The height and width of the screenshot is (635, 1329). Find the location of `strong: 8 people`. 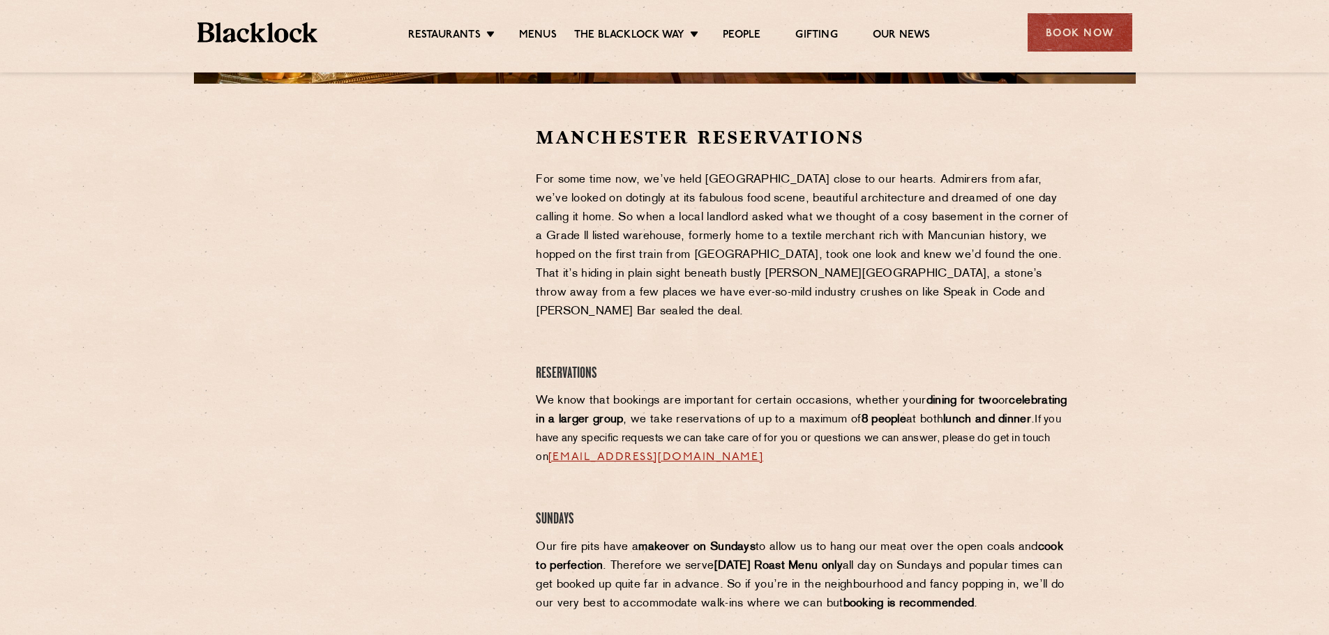

strong: 8 people is located at coordinates (884, 420).